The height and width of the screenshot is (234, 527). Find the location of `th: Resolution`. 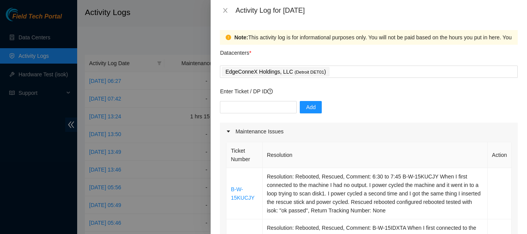

th: Resolution is located at coordinates (375, 155).